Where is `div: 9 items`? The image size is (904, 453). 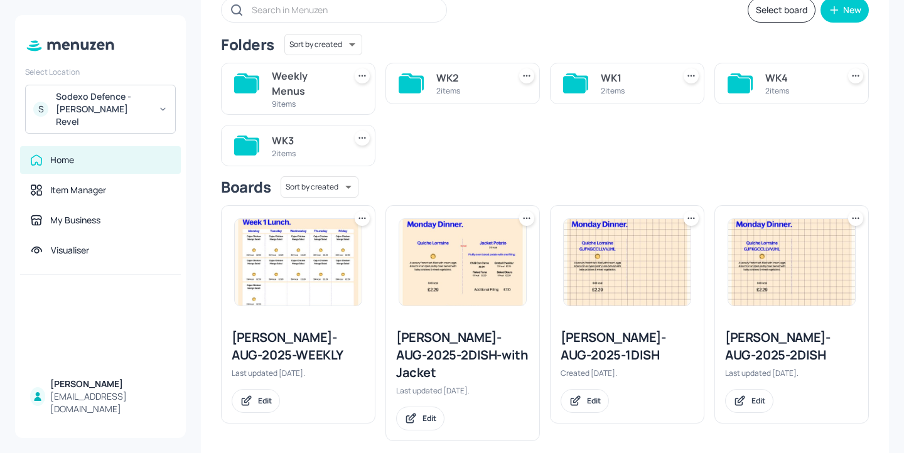 div: 9 items is located at coordinates (306, 104).